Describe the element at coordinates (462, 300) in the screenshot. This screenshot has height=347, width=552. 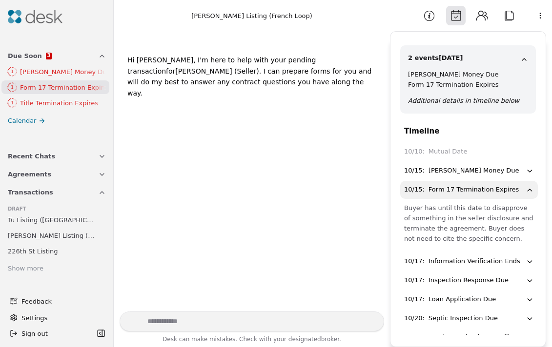
I see `div: Loan Application Due` at that location.